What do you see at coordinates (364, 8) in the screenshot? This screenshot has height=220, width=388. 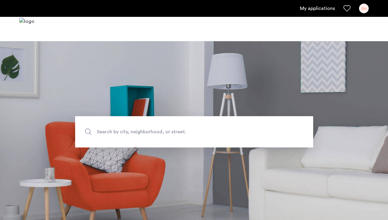 I see `div: OJ` at bounding box center [364, 8].